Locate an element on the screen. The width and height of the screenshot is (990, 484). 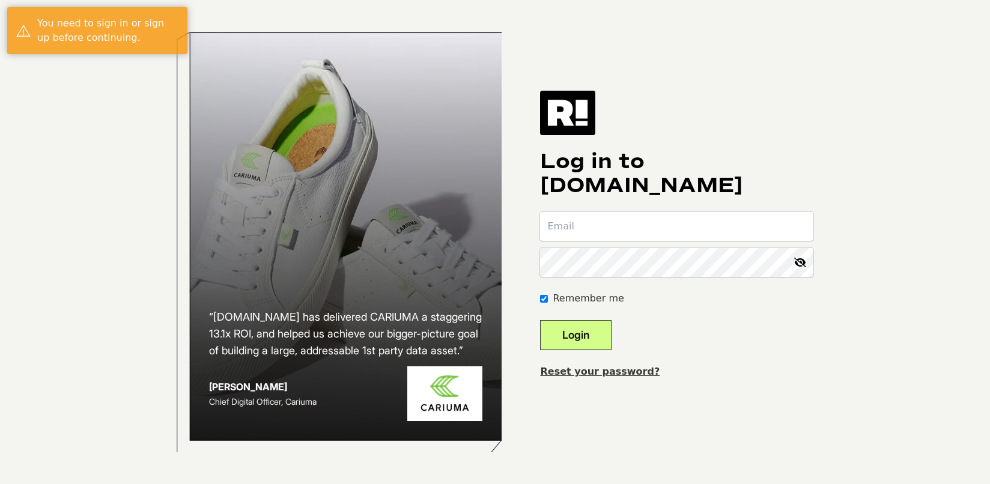
span: Chief Digital Officer, Cariuma is located at coordinates (263, 401).